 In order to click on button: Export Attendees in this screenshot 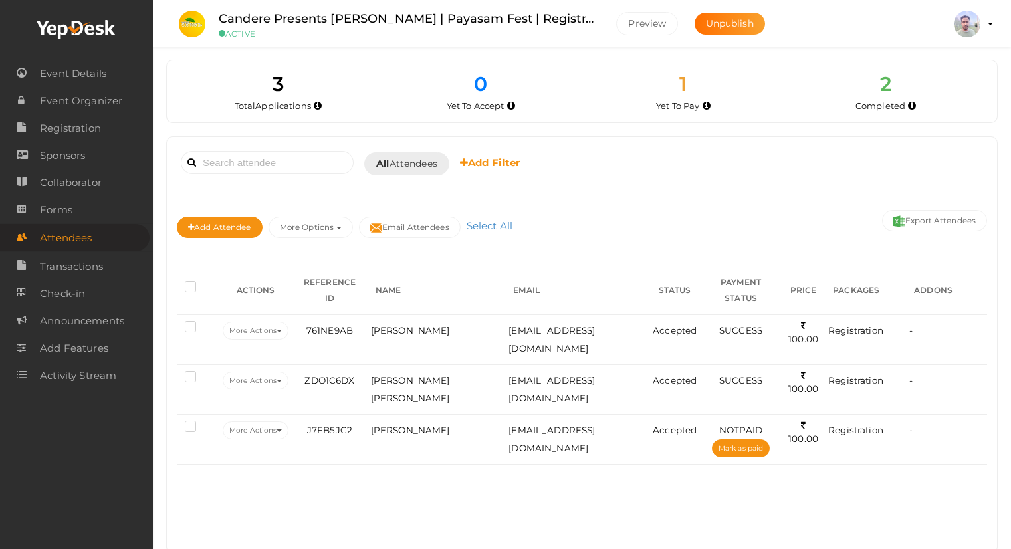, I will do `click(934, 221)`.